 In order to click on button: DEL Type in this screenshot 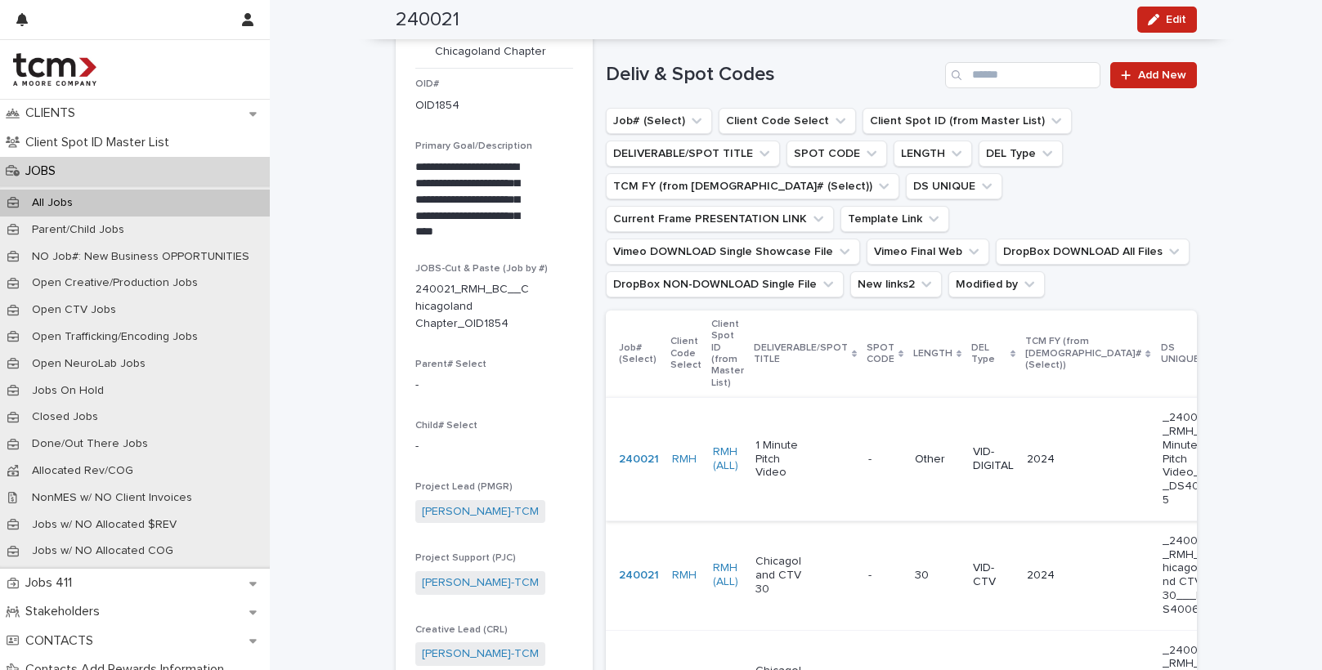, I will do `click(1020, 154)`.